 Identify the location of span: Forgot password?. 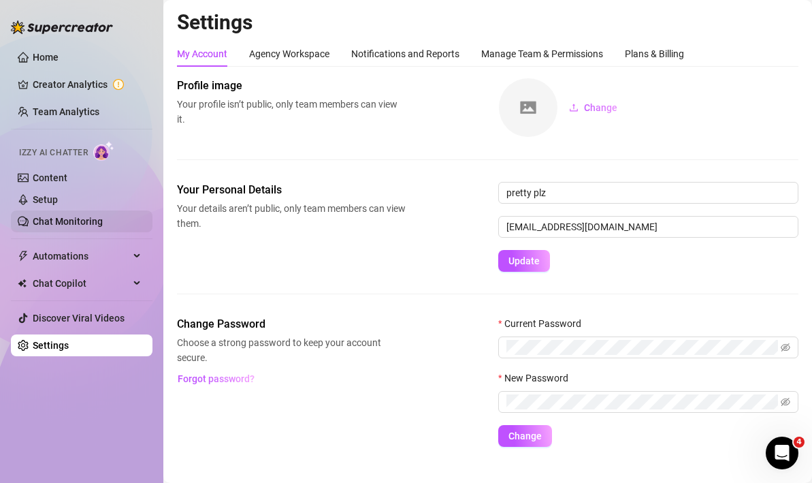
(216, 379).